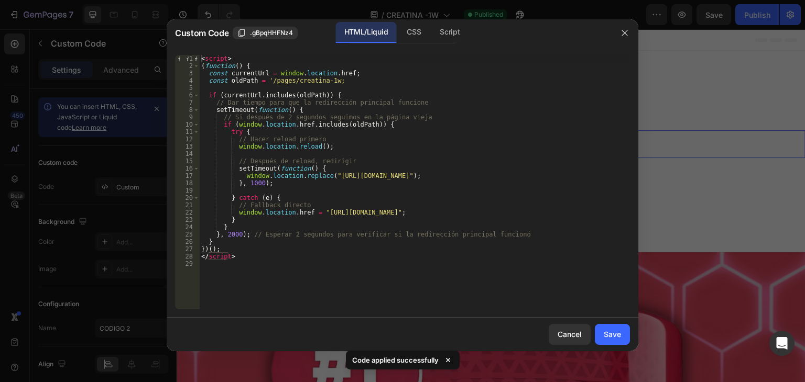 Image resolution: width=805 pixels, height=382 pixels. Describe the element at coordinates (782, 344) in the screenshot. I see `div: Open Intercom Messenger` at that location.